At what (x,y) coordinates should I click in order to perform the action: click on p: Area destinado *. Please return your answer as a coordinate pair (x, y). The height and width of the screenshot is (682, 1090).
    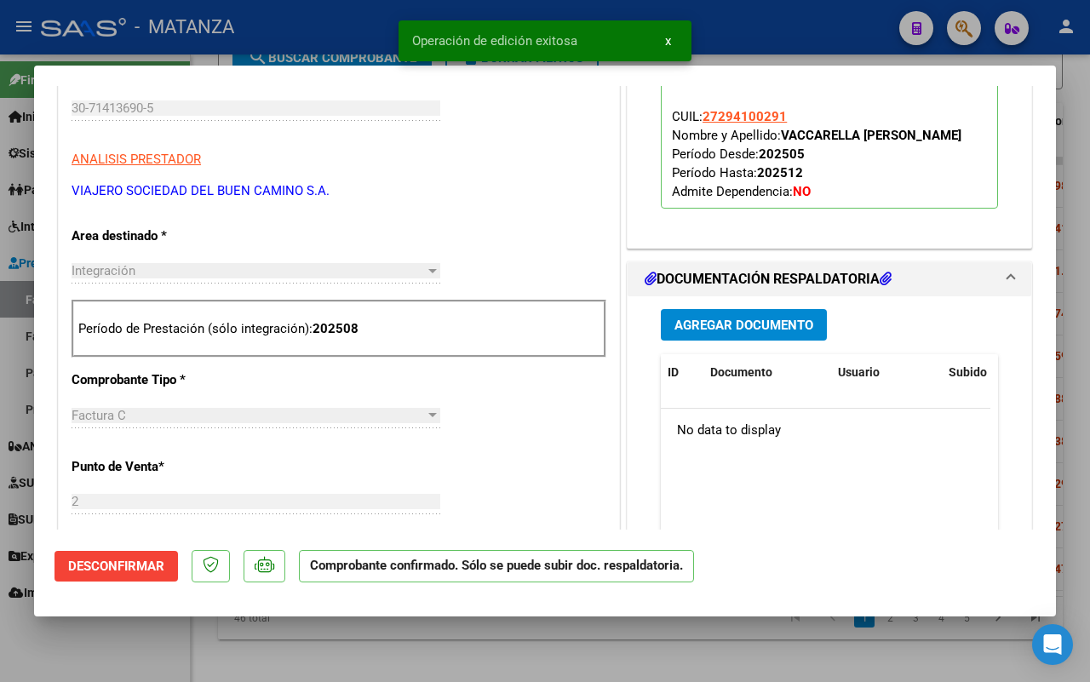
    Looking at the image, I should click on (152, 236).